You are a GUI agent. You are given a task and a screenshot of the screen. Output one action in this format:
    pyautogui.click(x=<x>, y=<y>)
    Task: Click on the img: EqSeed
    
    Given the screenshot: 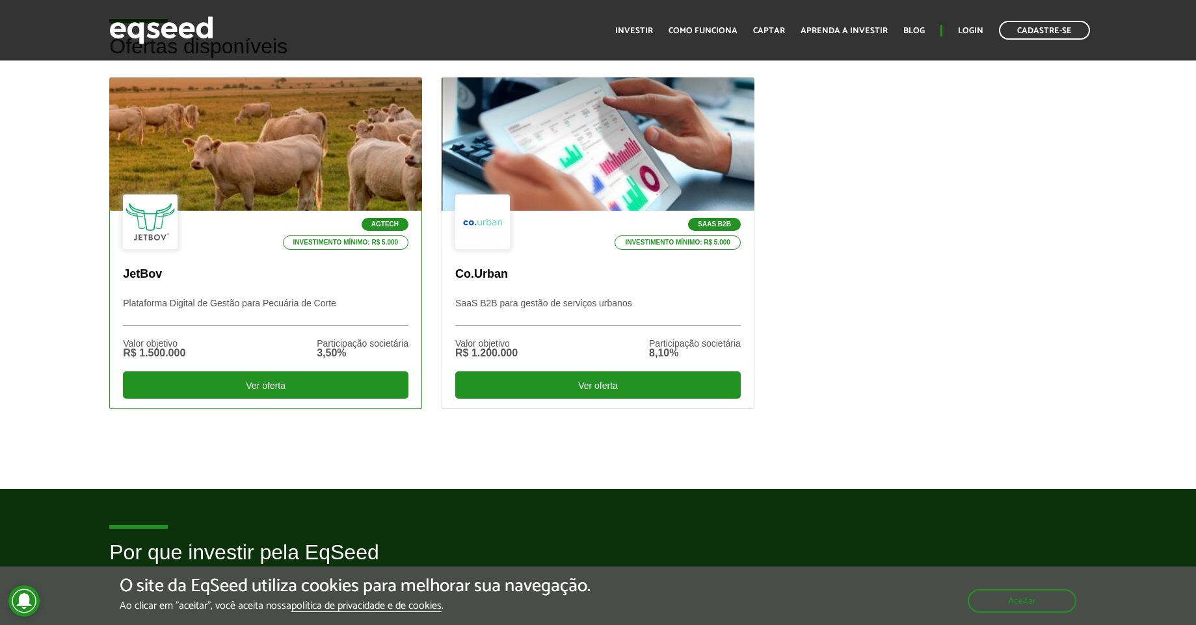 What is the action you would take?
    pyautogui.click(x=161, y=30)
    